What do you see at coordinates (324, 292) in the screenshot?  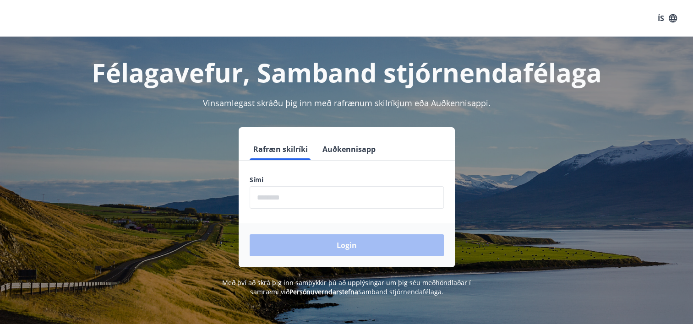 I see `a: Persónuverndarstefna` at bounding box center [324, 292].